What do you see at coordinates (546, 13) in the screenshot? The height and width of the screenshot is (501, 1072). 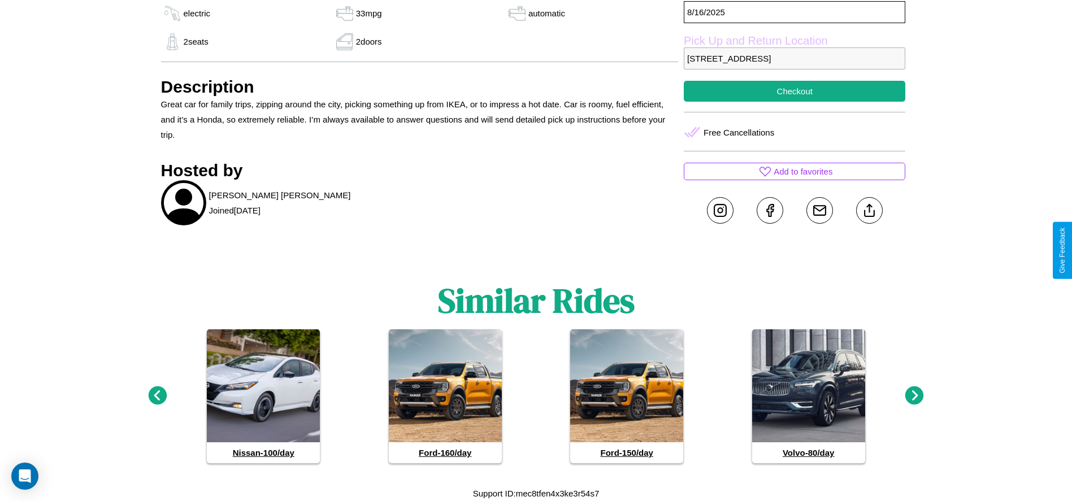 I see `p: automatic` at bounding box center [546, 13].